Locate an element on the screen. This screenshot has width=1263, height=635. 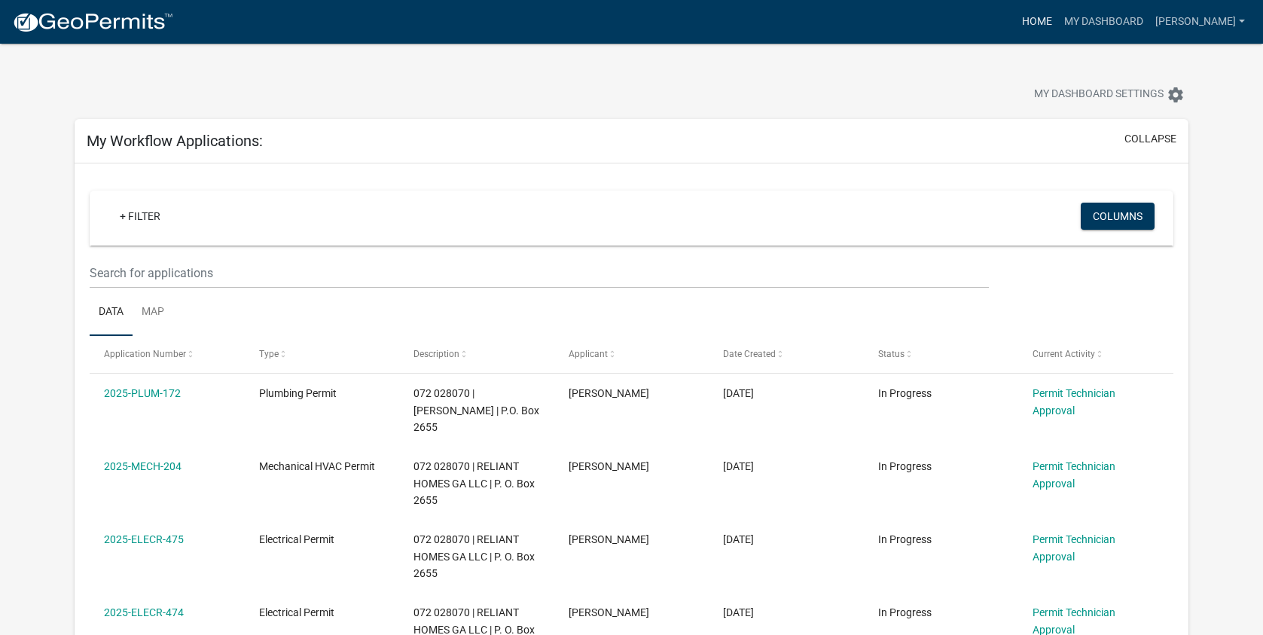
datatable-header-cell: Applicant is located at coordinates (632, 354).